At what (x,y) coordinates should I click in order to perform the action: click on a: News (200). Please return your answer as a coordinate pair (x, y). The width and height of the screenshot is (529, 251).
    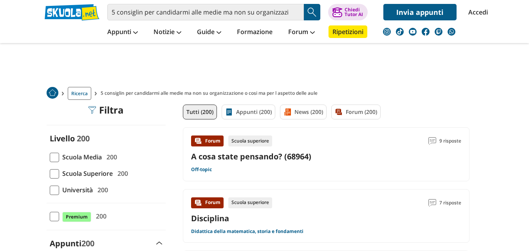
    Looking at the image, I should click on (303, 112).